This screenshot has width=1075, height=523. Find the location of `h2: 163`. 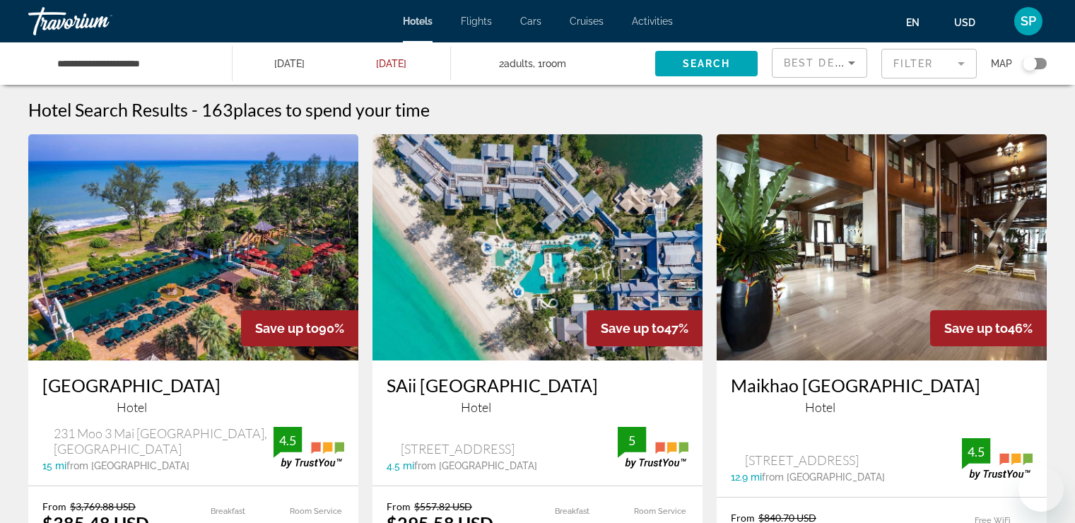

h2: 163 is located at coordinates (315, 110).